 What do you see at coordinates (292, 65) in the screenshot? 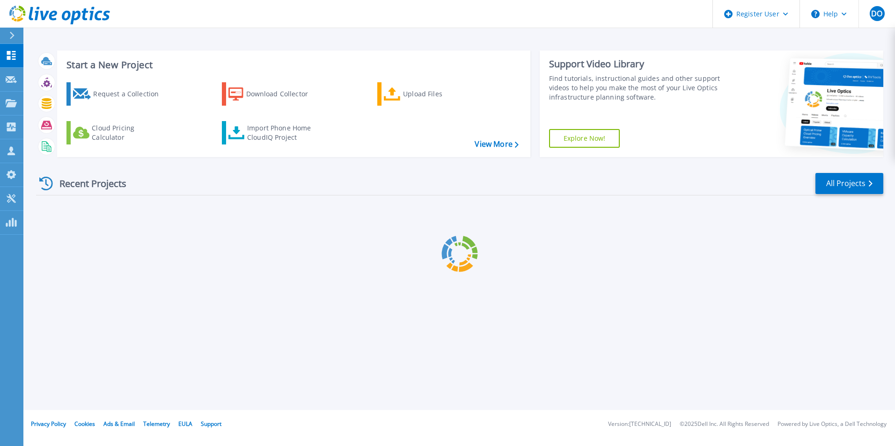
I see `h3: Start a New Project` at bounding box center [292, 65].